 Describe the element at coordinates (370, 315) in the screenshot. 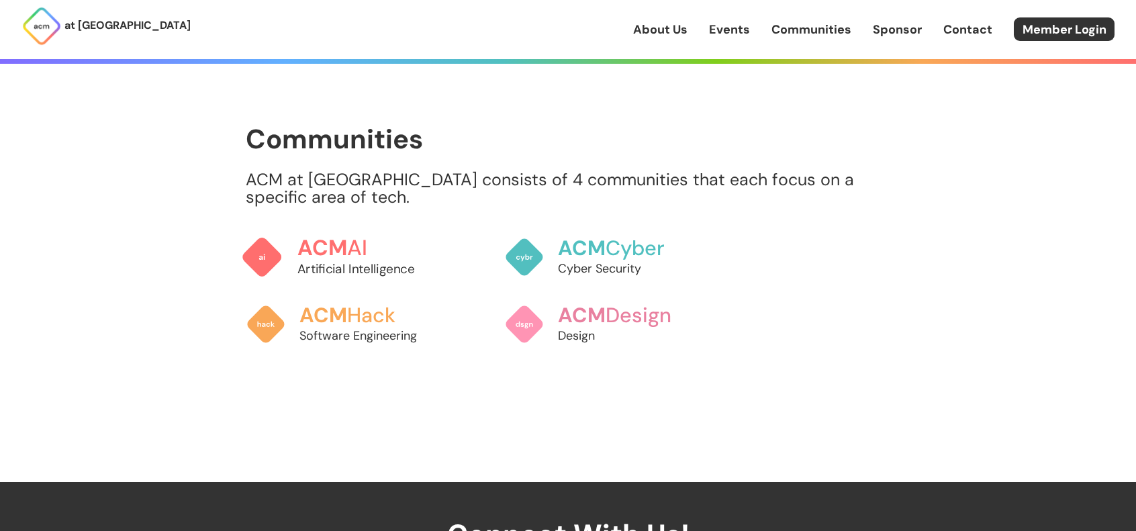

I see `h3: Hack` at that location.